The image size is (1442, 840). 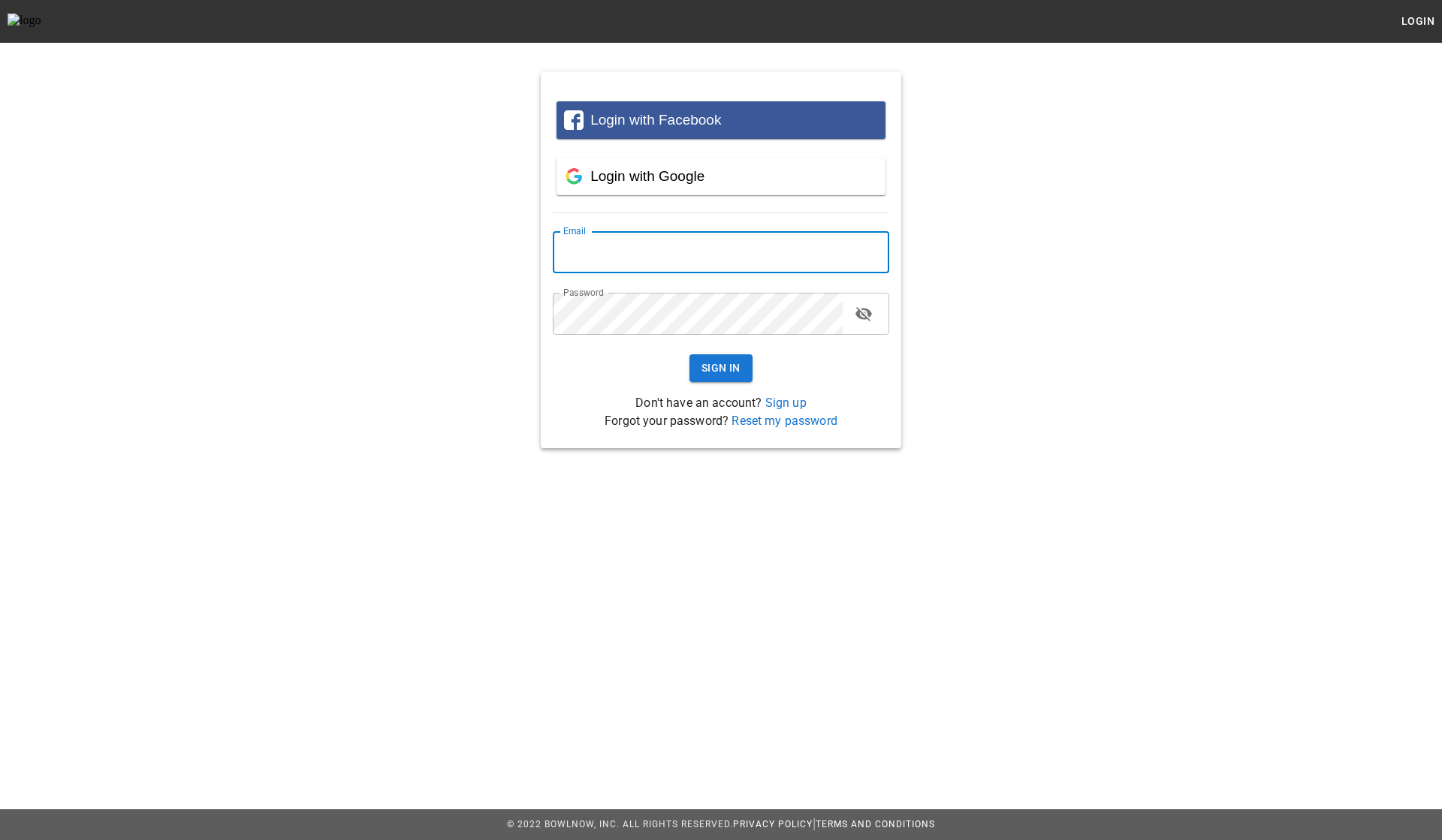 What do you see at coordinates (721, 120) in the screenshot?
I see `button: Login with Facebook` at bounding box center [721, 120].